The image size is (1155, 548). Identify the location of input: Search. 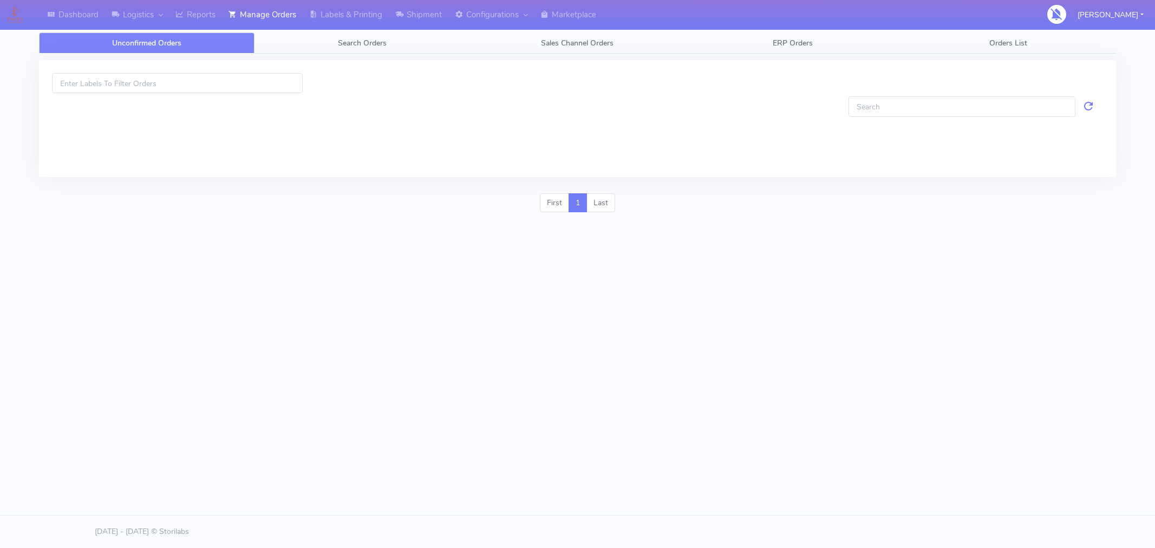
(962, 106).